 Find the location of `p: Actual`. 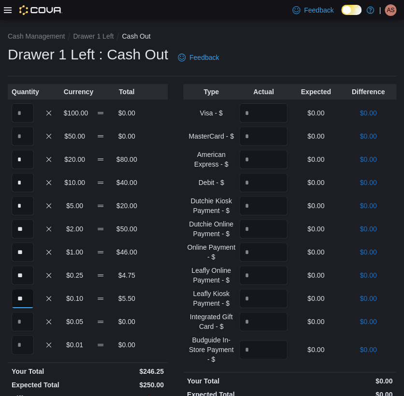

p: Actual is located at coordinates (264, 92).